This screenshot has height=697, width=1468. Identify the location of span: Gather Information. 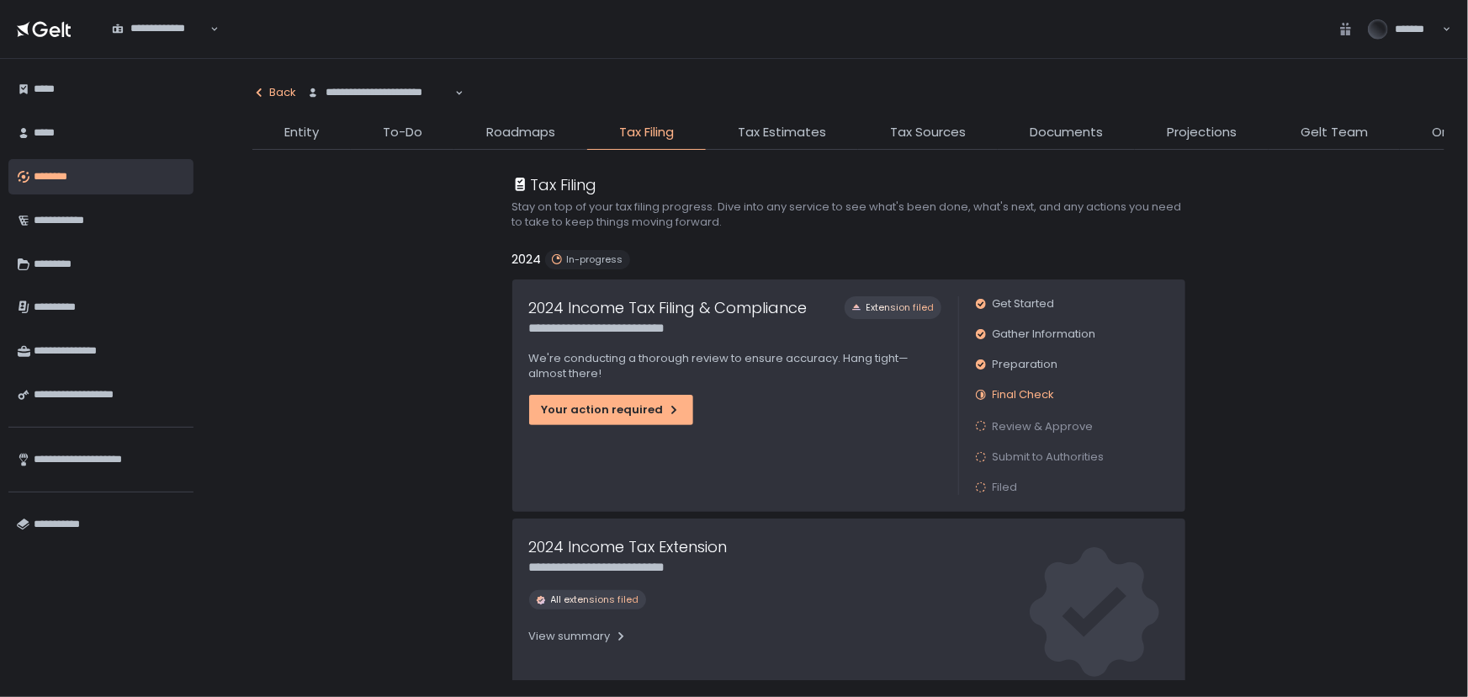
(1044, 334).